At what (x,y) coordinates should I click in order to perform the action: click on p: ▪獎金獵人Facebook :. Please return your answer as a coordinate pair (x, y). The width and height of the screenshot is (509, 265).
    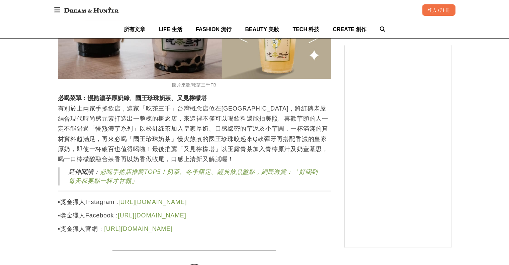
    Looking at the image, I should click on (195, 215).